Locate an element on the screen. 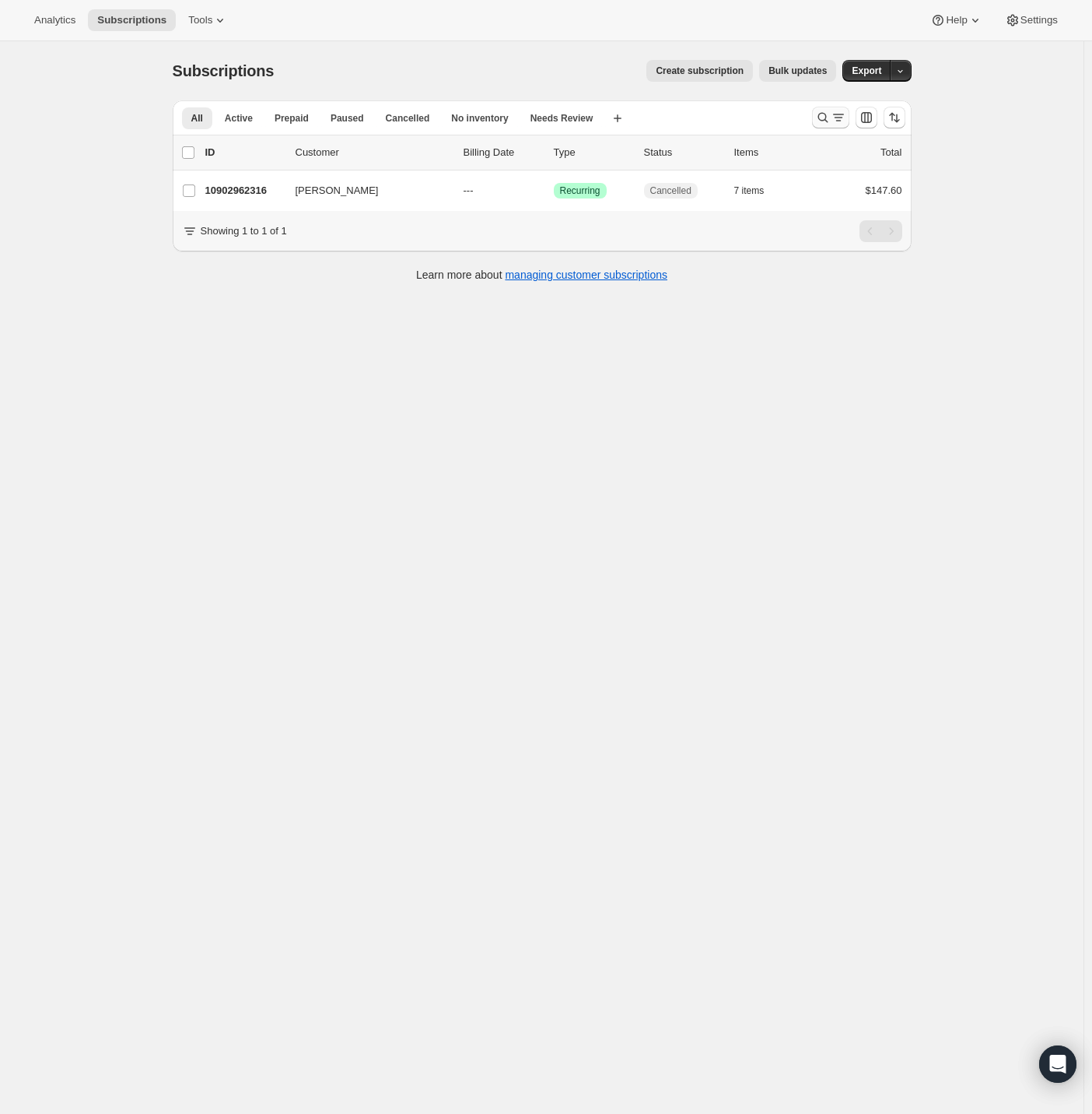 The width and height of the screenshot is (1092, 1114). button: Tools is located at coordinates (208, 20).